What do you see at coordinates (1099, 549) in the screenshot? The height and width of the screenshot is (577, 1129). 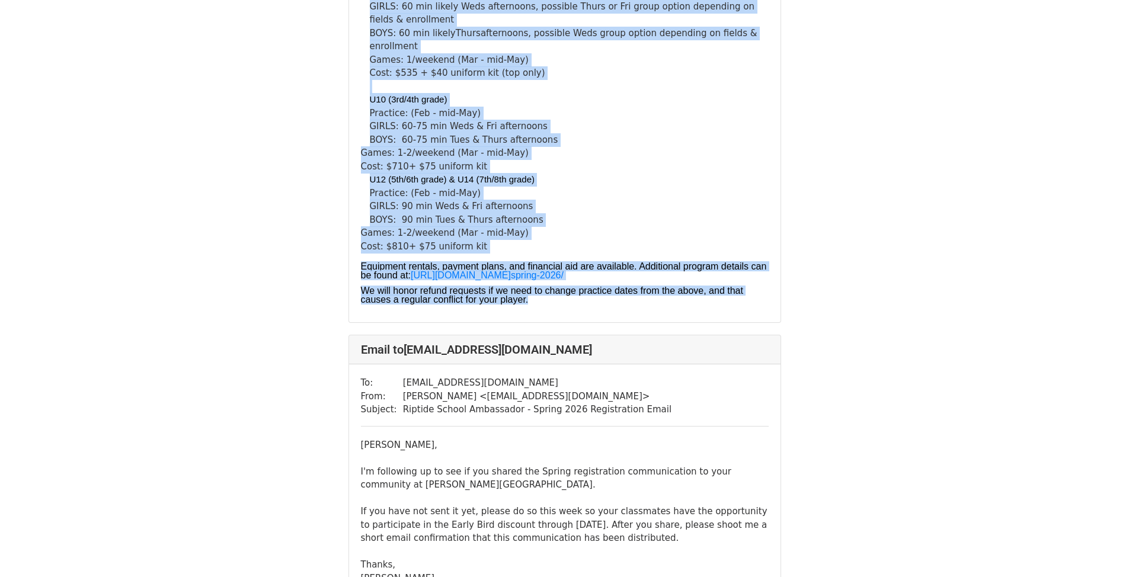 I see `div: Chat Widget` at bounding box center [1099, 549].